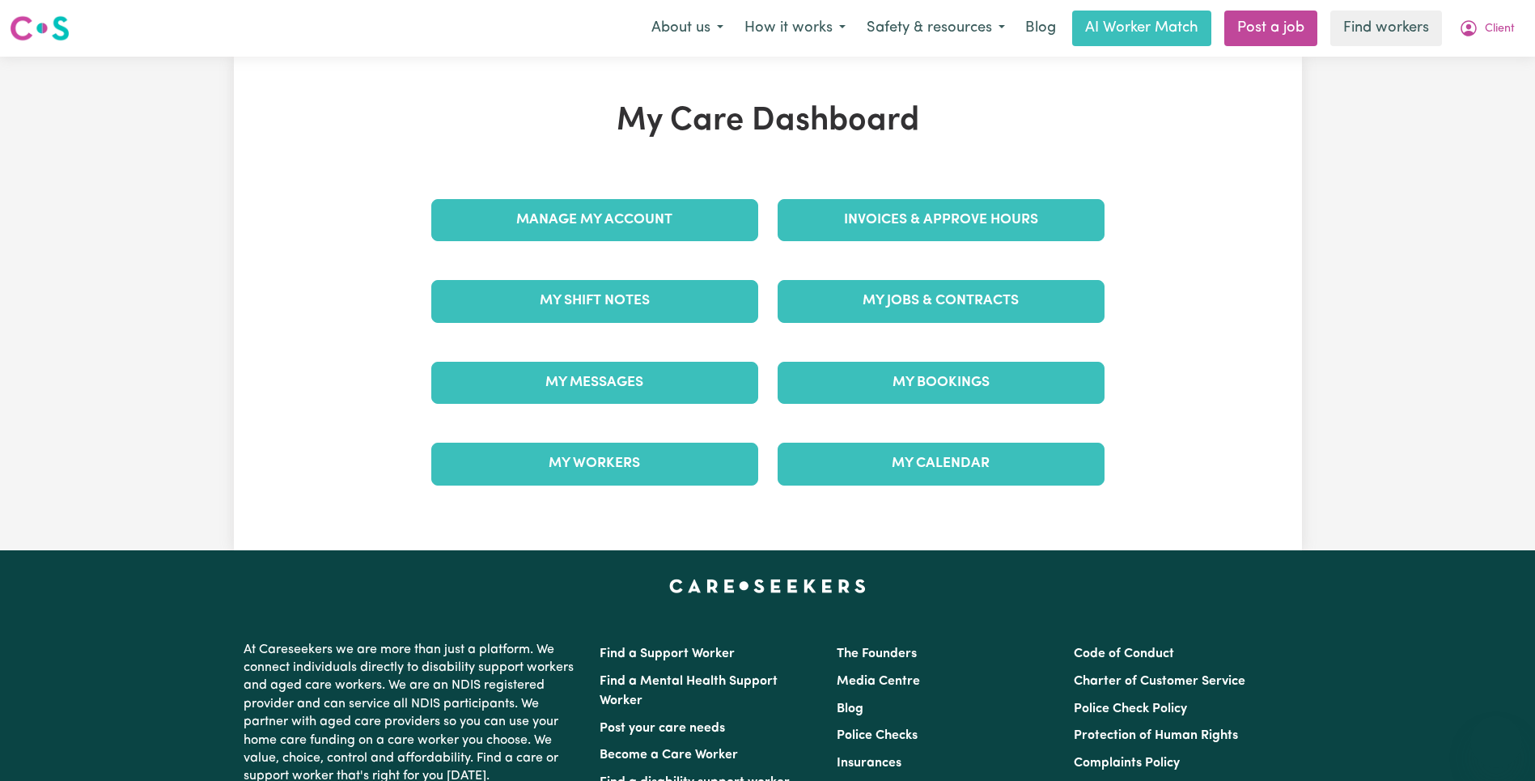  What do you see at coordinates (1142, 28) in the screenshot?
I see `a: AI Worker Match` at bounding box center [1142, 28].